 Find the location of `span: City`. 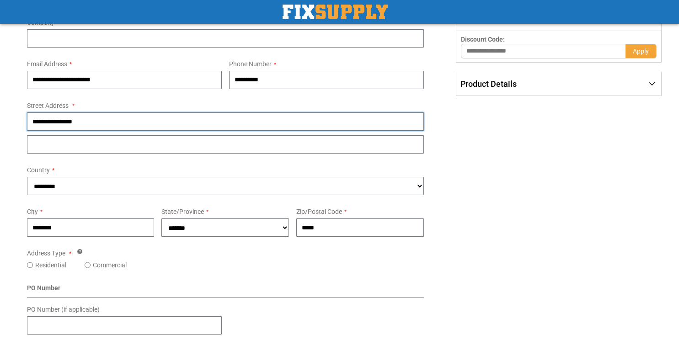

span: City is located at coordinates (32, 212).